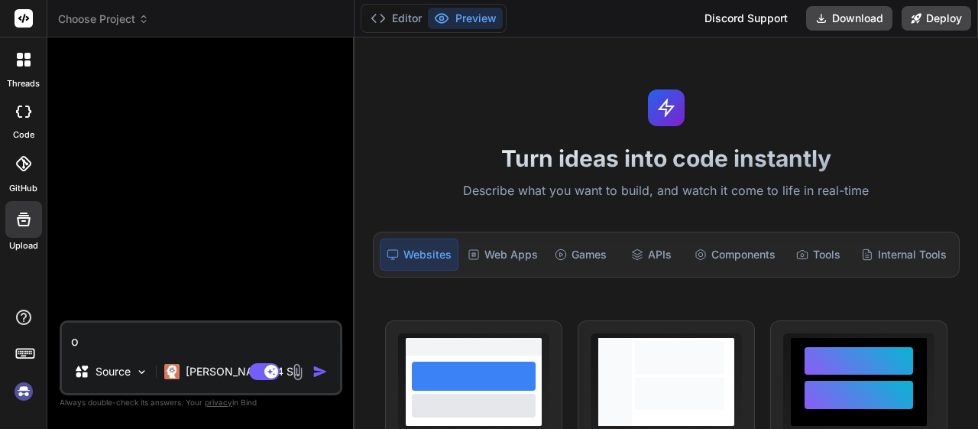 The height and width of the screenshot is (429, 978). What do you see at coordinates (320, 371) in the screenshot?
I see `img: icon` at bounding box center [320, 371].